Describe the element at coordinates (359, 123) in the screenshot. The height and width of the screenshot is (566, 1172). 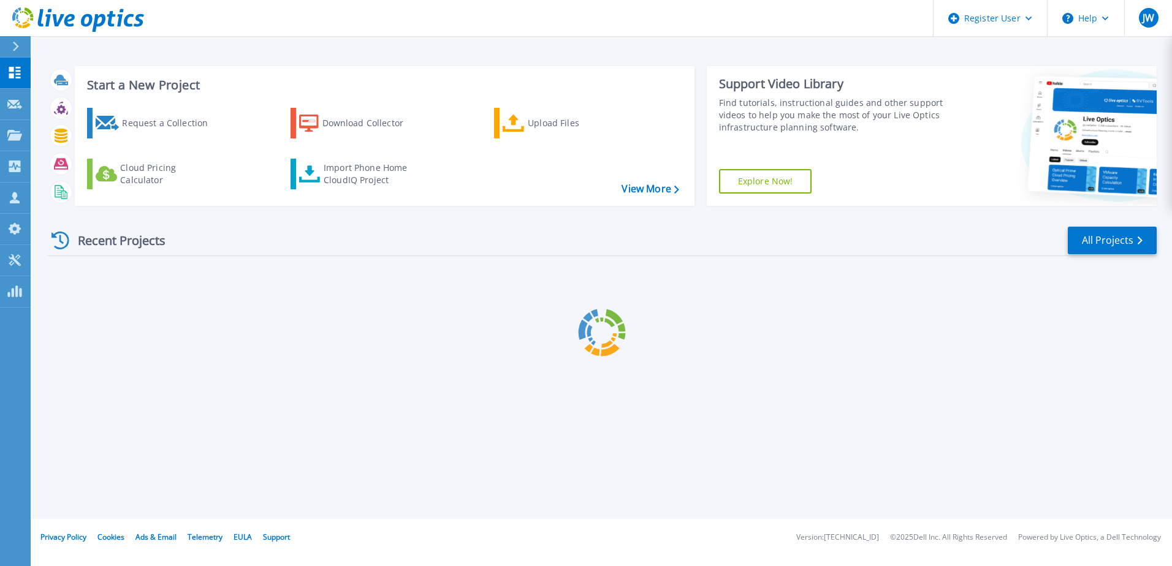
I see `a: Download Collector` at that location.